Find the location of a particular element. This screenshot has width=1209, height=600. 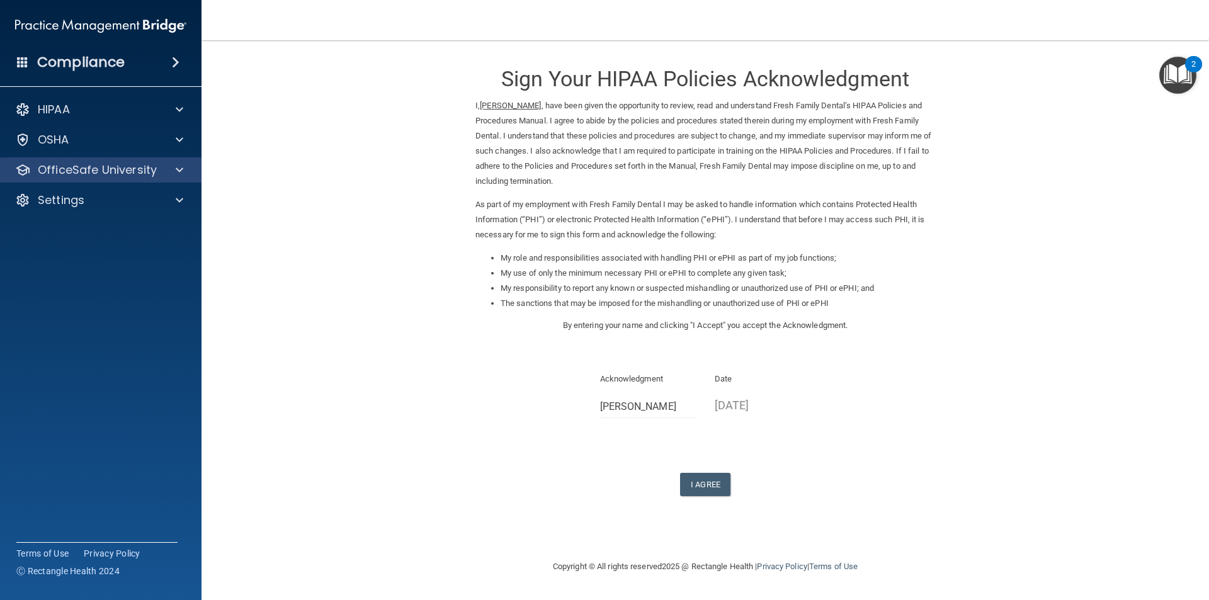

p: Date is located at coordinates (763, 379).